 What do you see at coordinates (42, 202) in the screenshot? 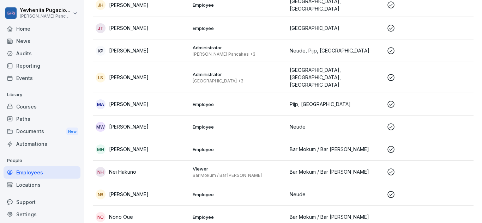
I see `div: Support` at bounding box center [42, 202].